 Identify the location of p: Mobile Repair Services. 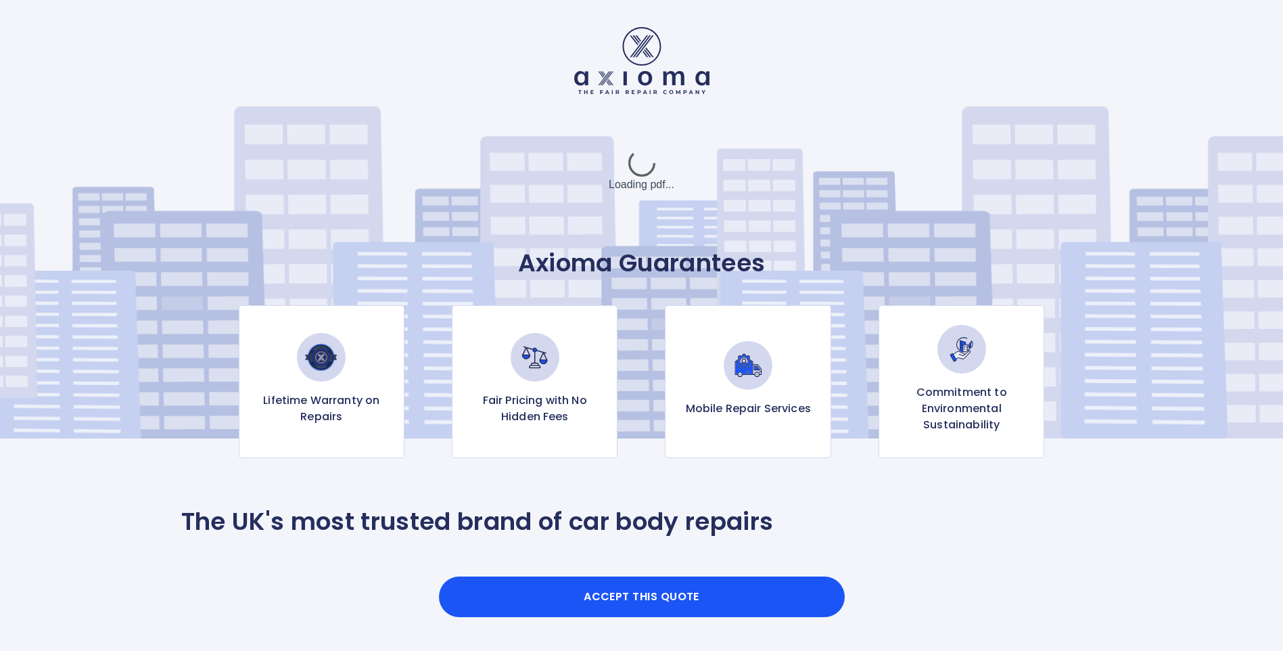
(748, 409).